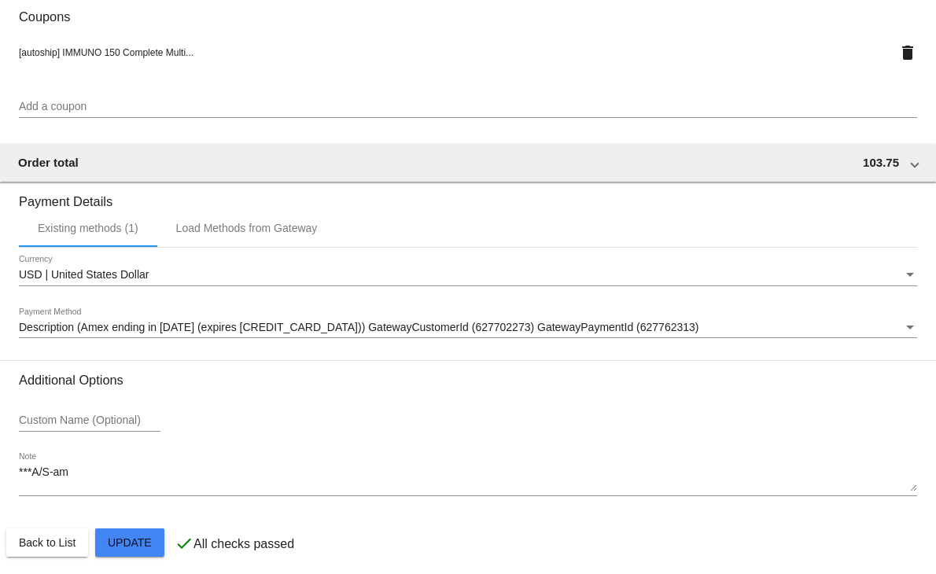 This screenshot has width=936, height=574. Describe the element at coordinates (184, 544) in the screenshot. I see `mat-icon: check` at that location.